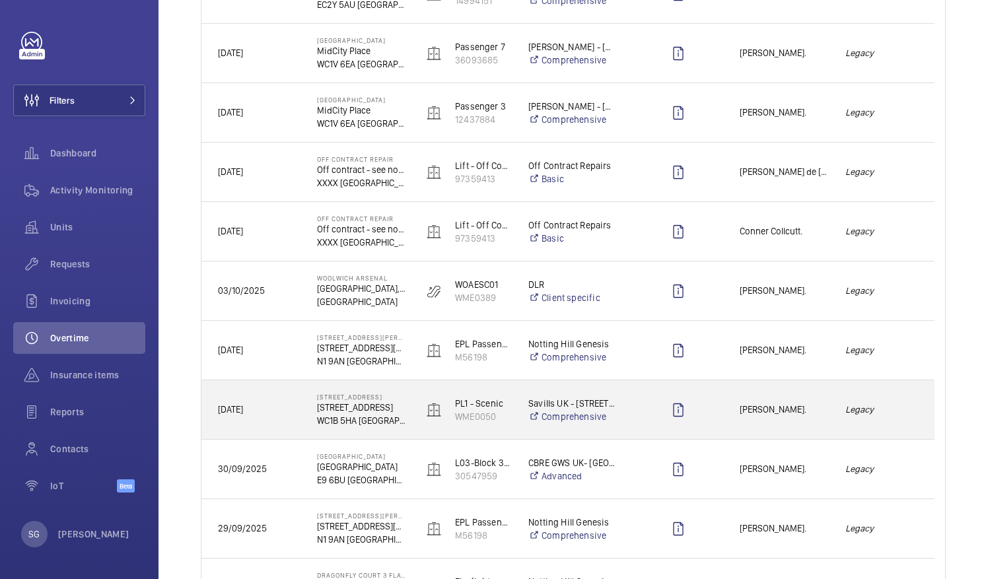 This screenshot has height=579, width=988. I want to click on p: Passenger 7, so click(483, 47).